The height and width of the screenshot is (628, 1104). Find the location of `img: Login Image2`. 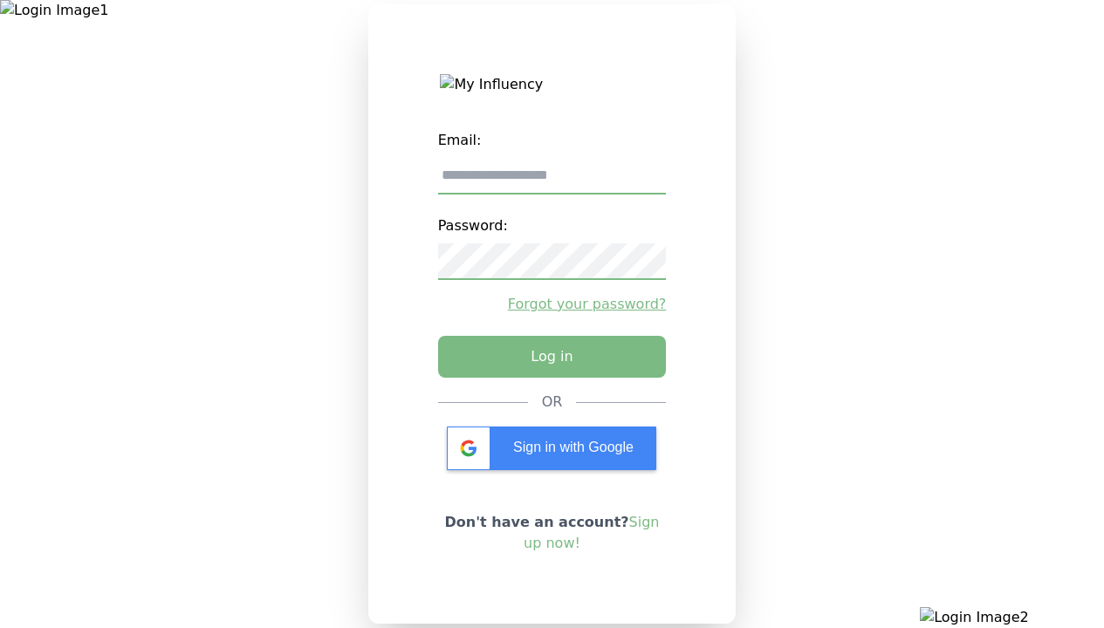

img: Login Image2 is located at coordinates (1012, 618).